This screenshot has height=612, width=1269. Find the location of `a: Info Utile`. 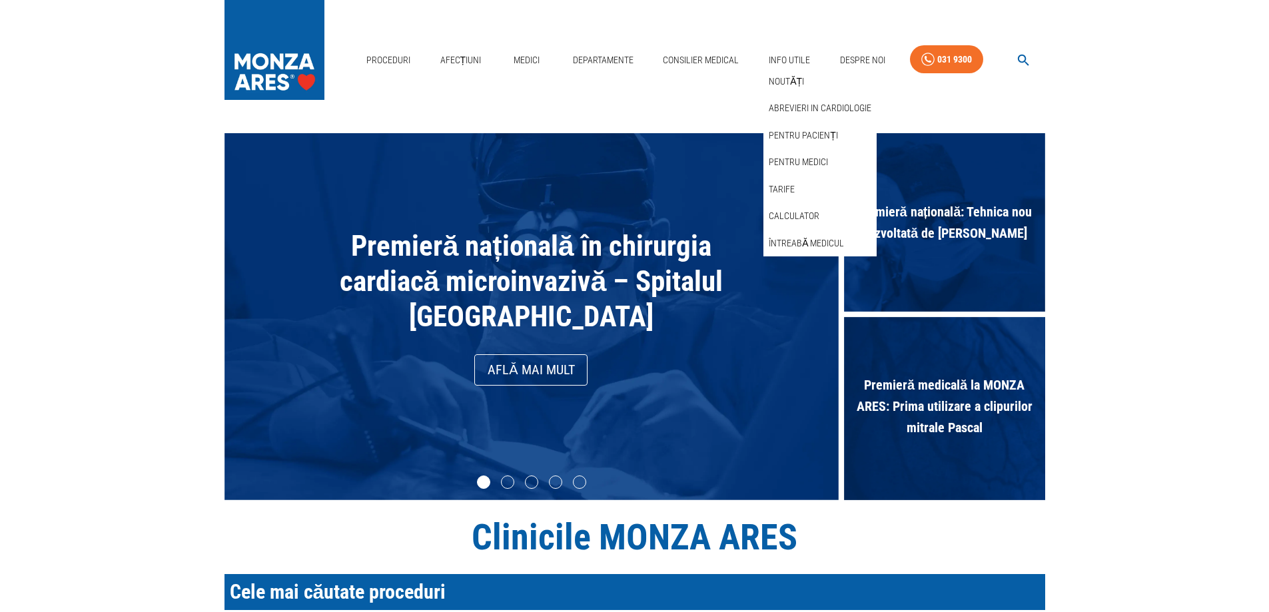

a: Info Utile is located at coordinates (789, 60).